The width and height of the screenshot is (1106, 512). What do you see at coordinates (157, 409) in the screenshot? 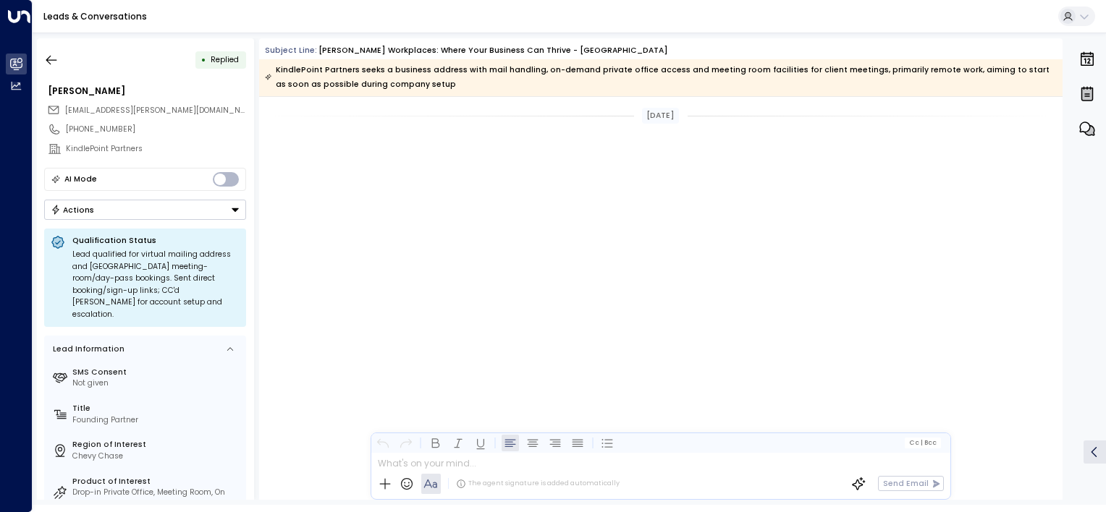
I see `label: Title` at bounding box center [157, 409].